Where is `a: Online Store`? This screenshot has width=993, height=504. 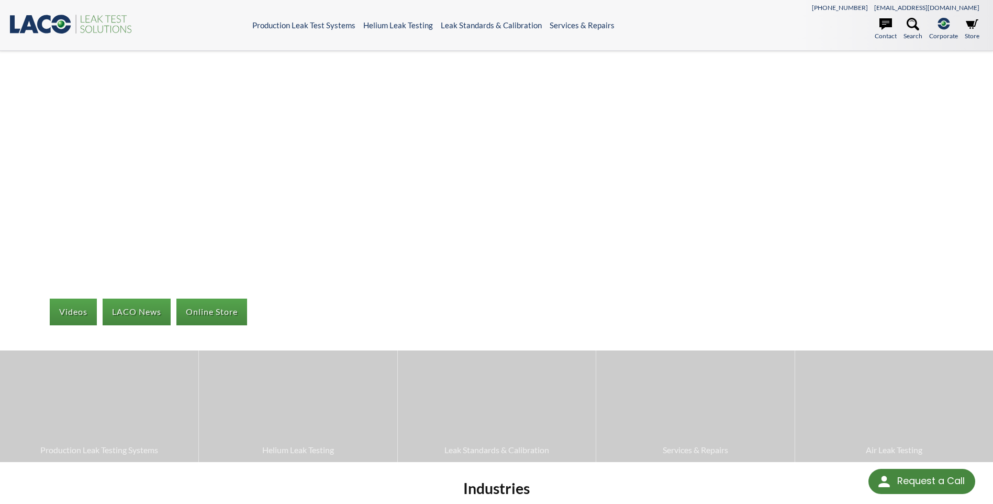 a: Online Store is located at coordinates (212, 312).